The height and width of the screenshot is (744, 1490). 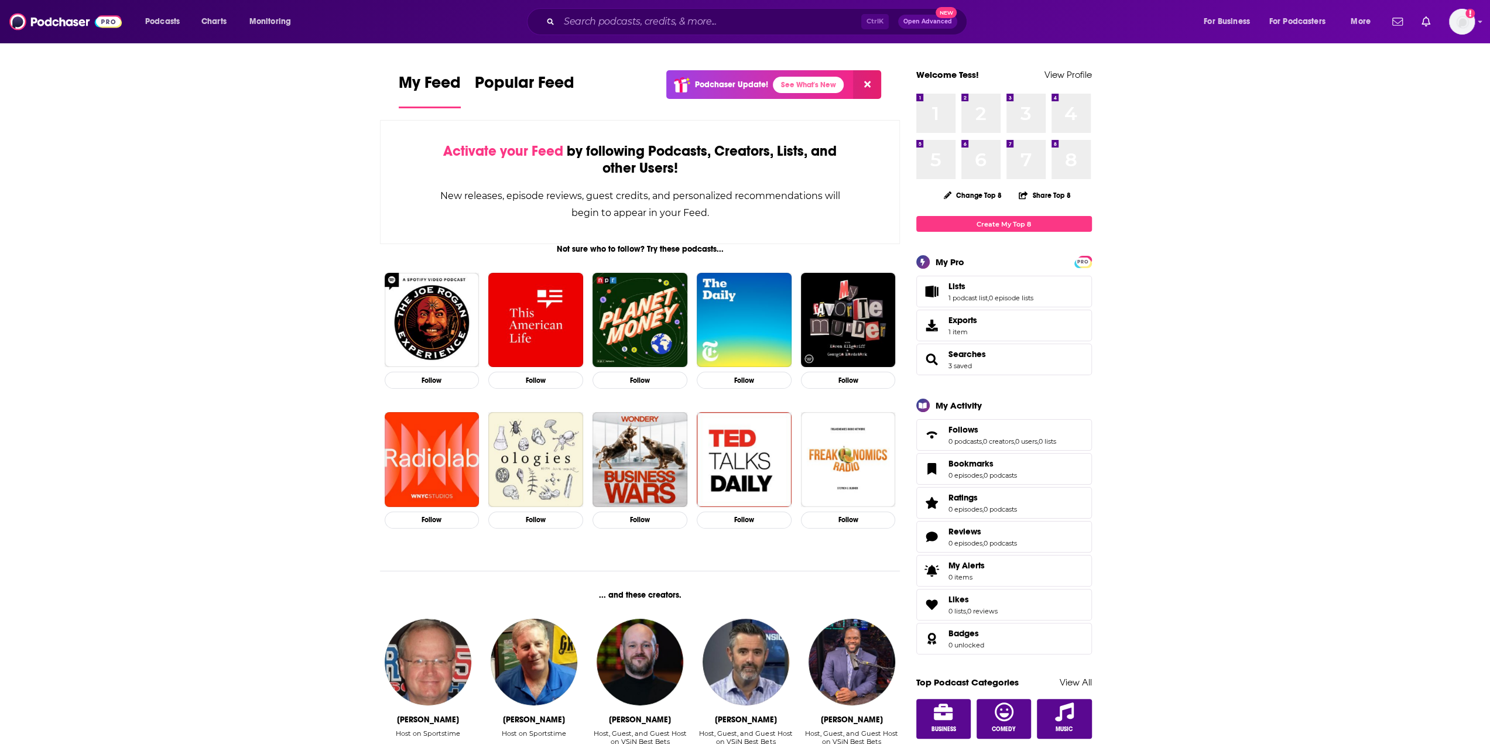 I want to click on span: Music, so click(x=1064, y=730).